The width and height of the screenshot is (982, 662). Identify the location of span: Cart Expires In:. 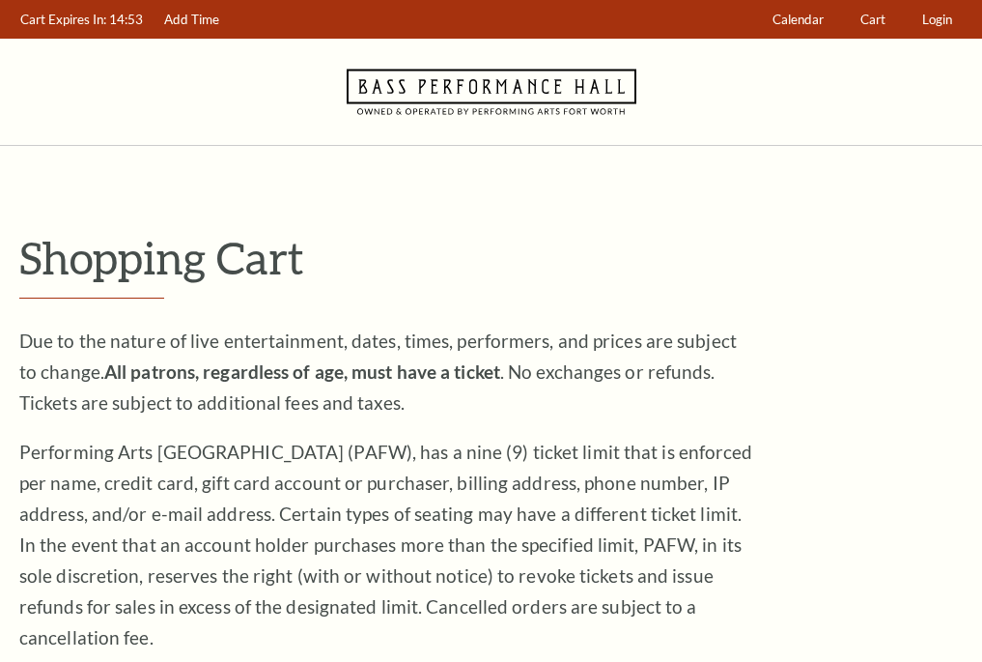
(63, 19).